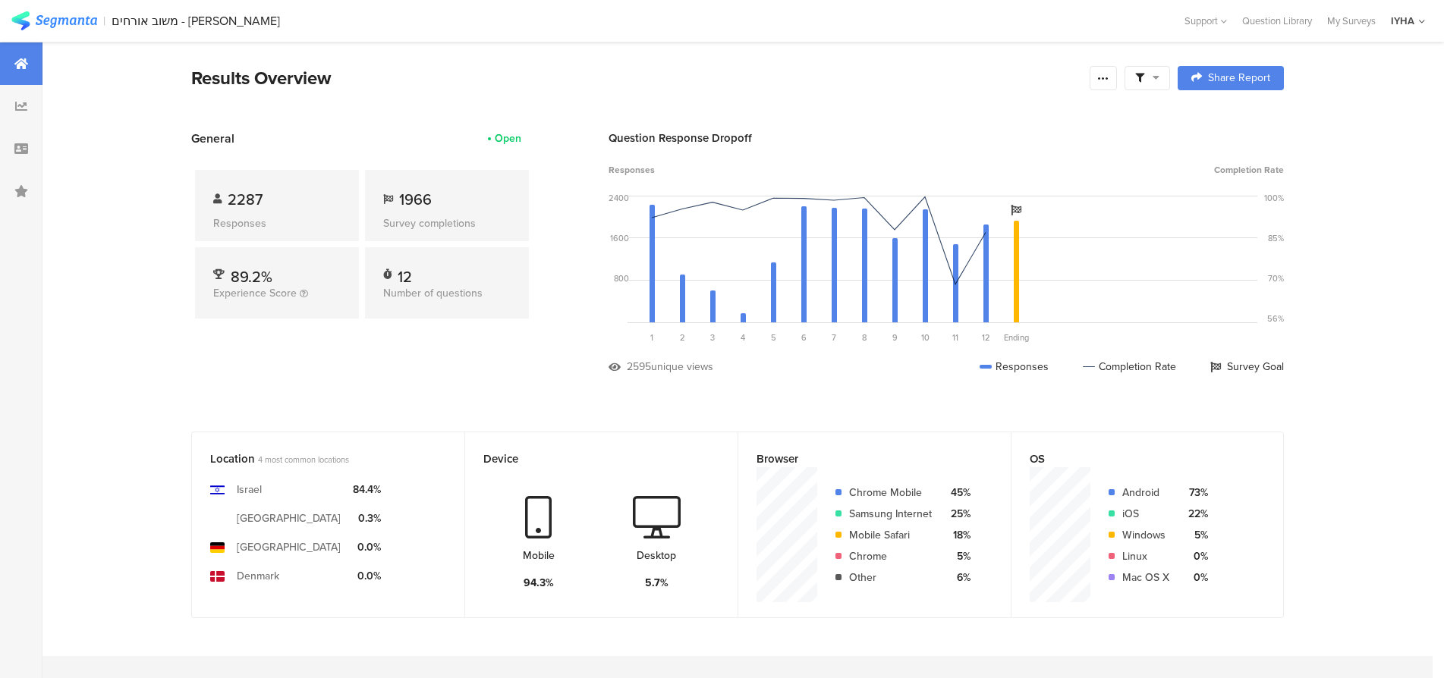  I want to click on div: unique views, so click(682, 367).